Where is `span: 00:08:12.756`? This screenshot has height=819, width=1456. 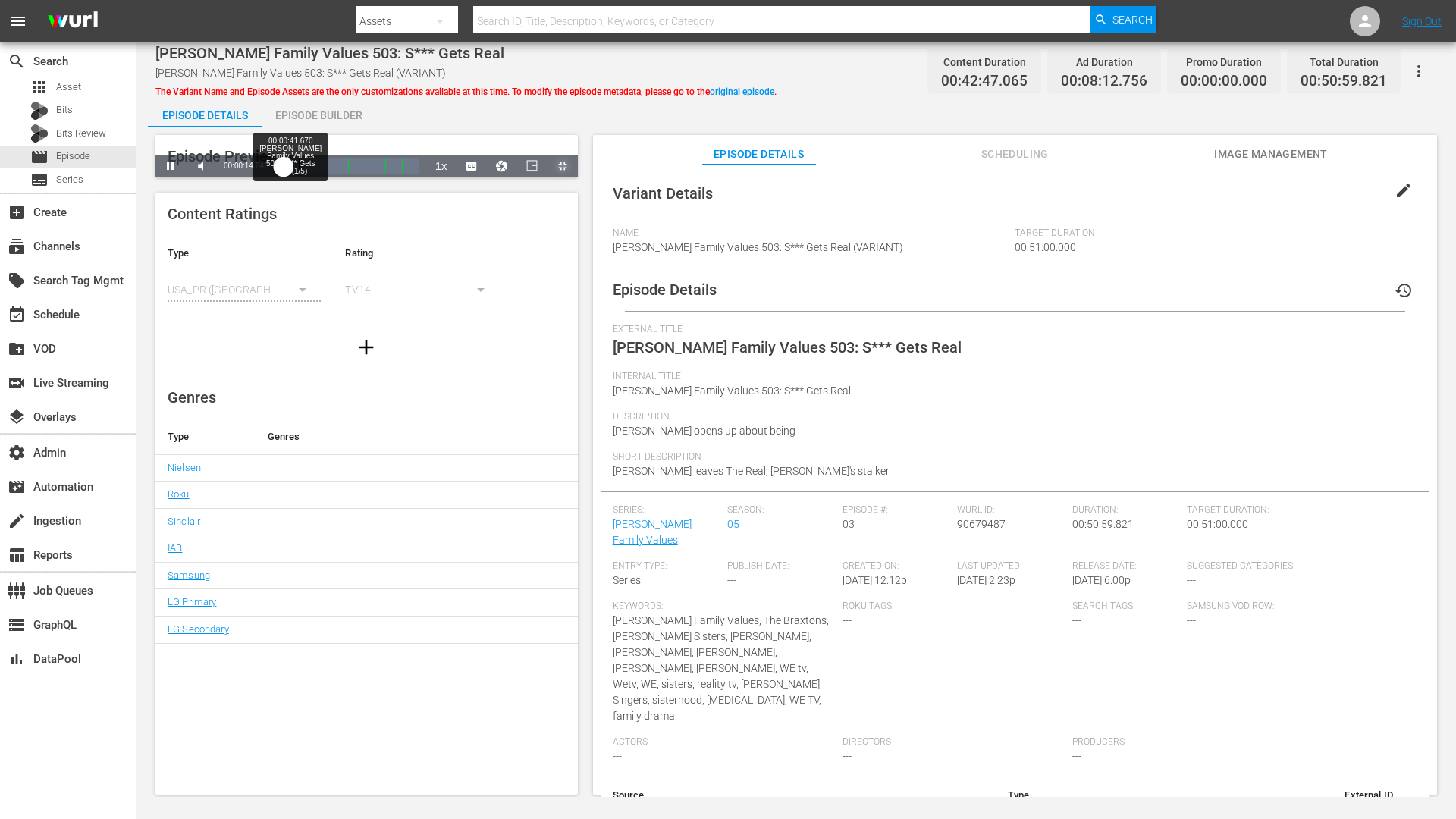
span: 00:08:12.756 is located at coordinates (1104, 81).